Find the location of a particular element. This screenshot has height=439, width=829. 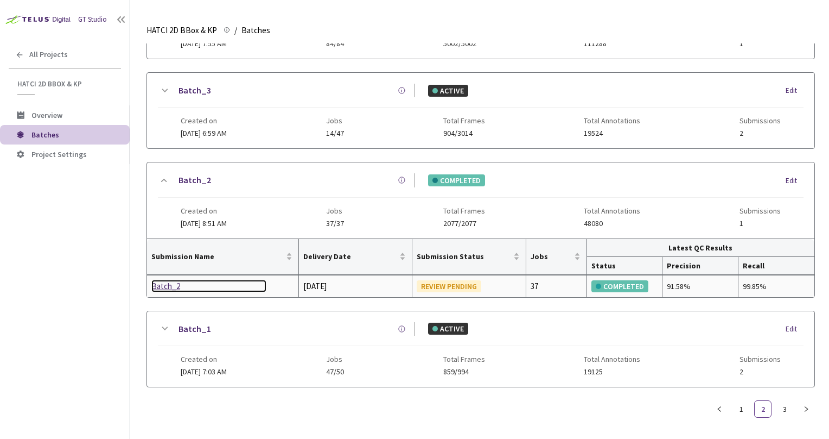

span: 84/84 is located at coordinates (335, 43).